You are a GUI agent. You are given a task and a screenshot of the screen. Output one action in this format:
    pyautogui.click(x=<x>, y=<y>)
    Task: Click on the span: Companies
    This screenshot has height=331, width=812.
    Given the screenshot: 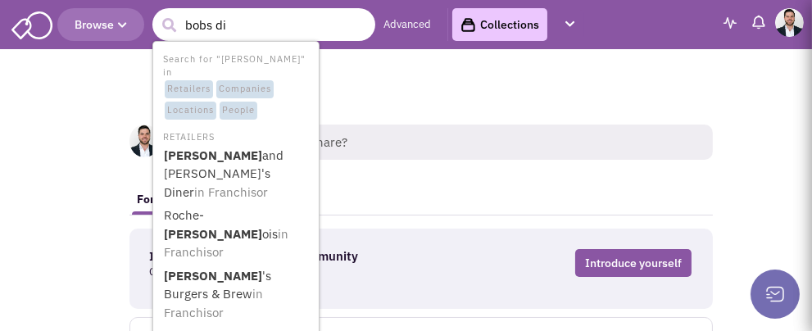 What is the action you would take?
    pyautogui.click(x=245, y=89)
    